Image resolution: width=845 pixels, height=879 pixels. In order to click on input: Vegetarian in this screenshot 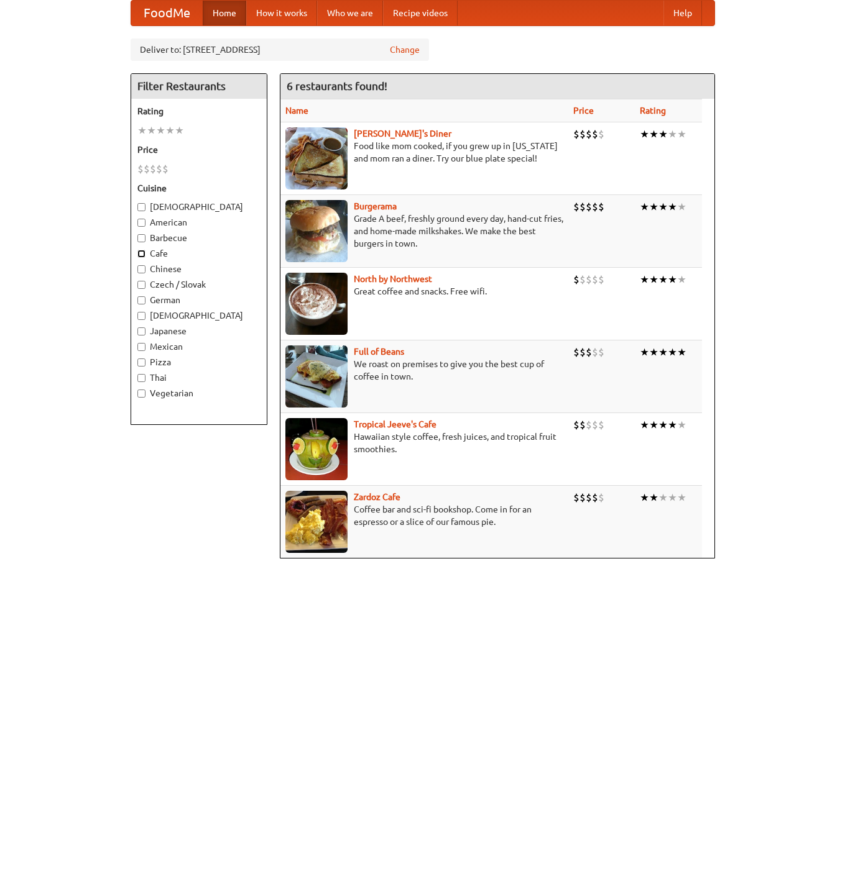, I will do `click(141, 393)`.